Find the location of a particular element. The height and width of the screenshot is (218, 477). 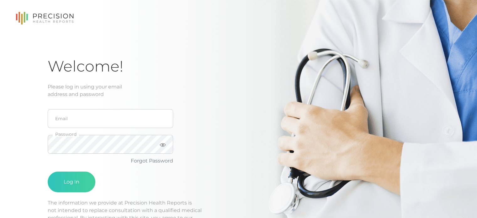

input: Email is located at coordinates (110, 118).